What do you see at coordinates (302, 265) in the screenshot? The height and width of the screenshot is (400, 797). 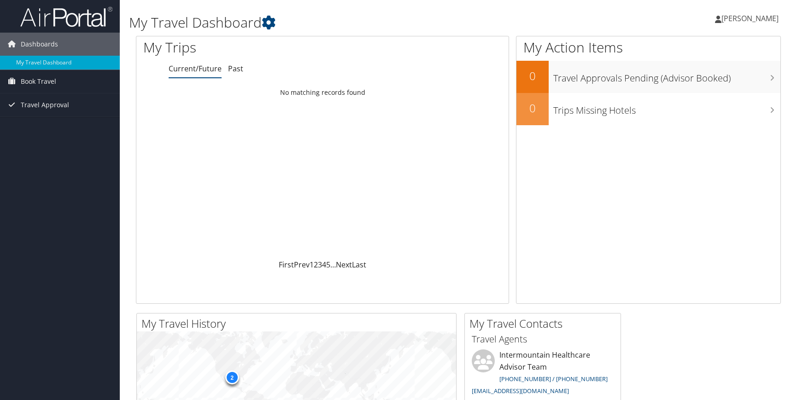 I see `a: Prev` at bounding box center [302, 265].